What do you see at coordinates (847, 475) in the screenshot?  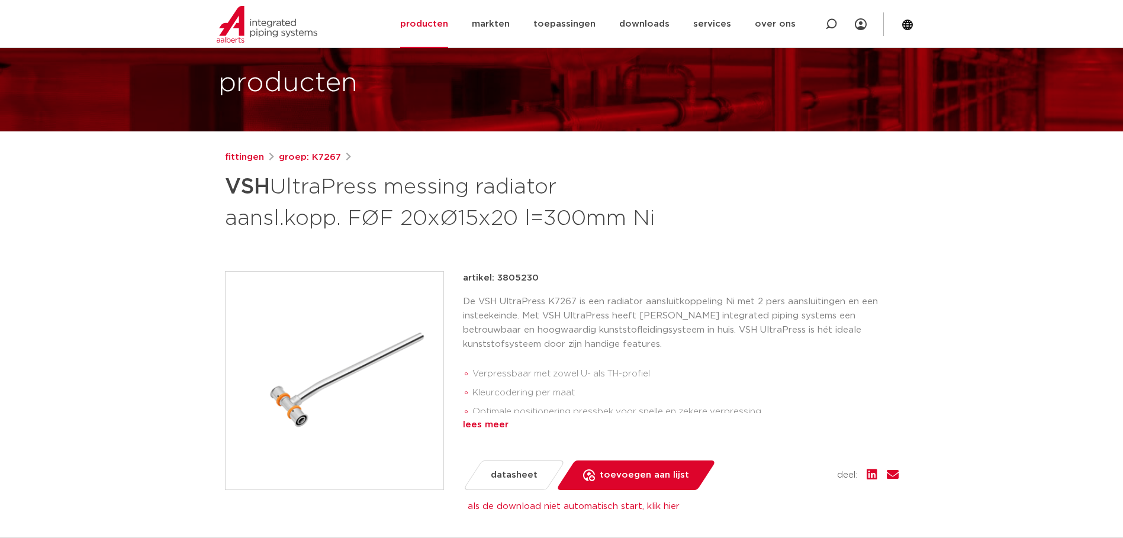 I see `span: deel:` at bounding box center [847, 475].